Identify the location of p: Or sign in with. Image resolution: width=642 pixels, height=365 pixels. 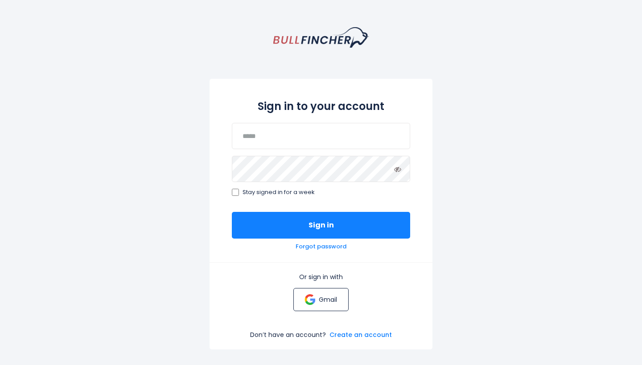
(321, 277).